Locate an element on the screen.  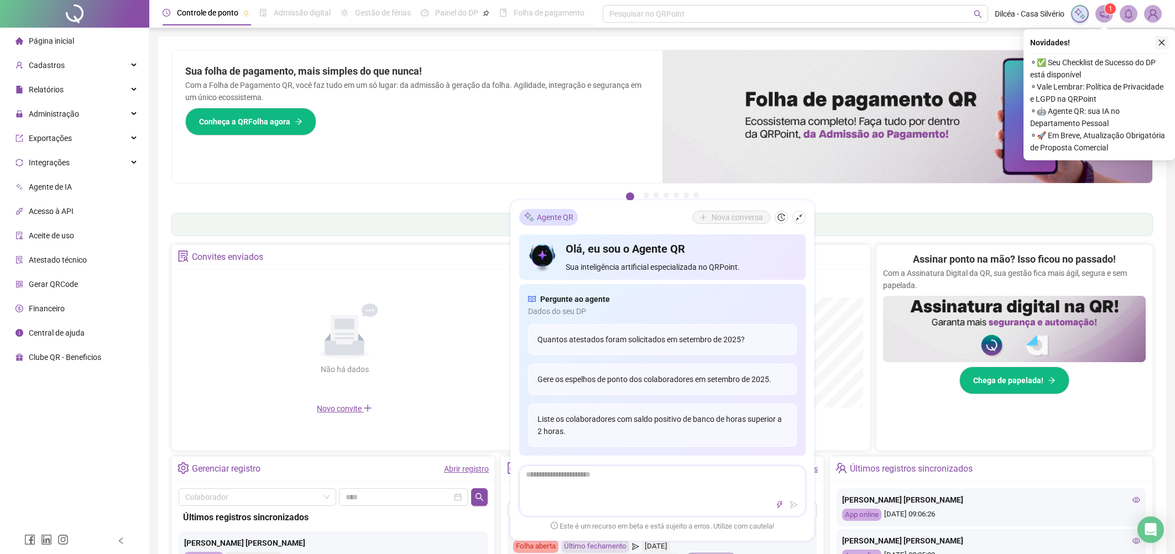
span: lock is located at coordinates (19, 114).